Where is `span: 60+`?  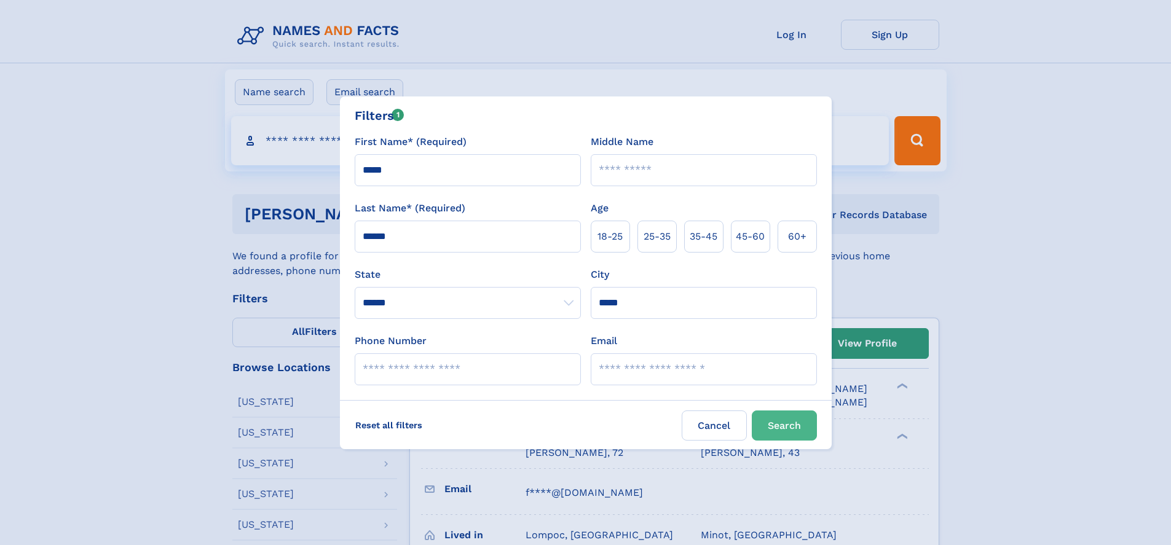
span: 60+ is located at coordinates (797, 237).